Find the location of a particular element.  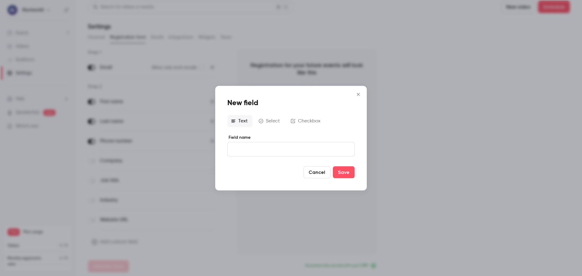

h1: New field is located at coordinates (291, 103).